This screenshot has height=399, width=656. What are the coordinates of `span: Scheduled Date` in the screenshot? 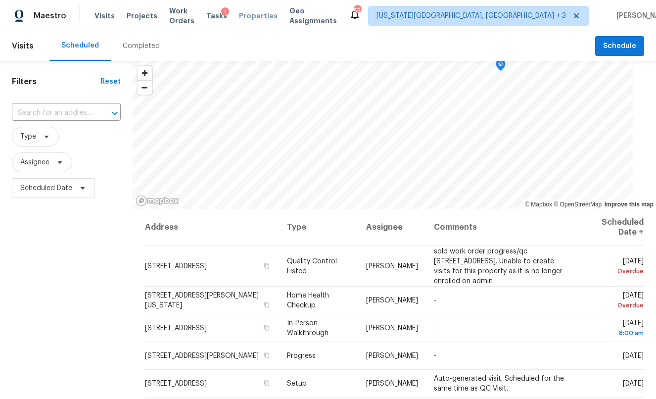 It's located at (46, 188).